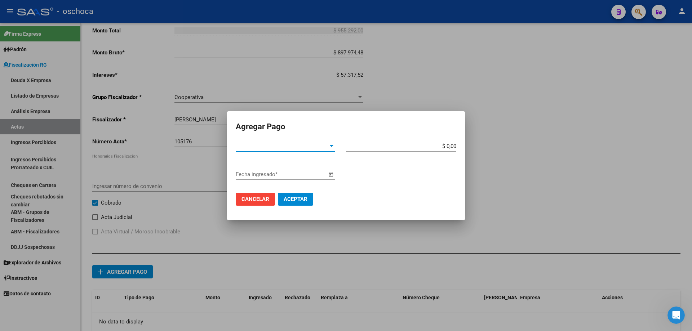  Describe the element at coordinates (296, 199) in the screenshot. I see `button: Aceptar` at that location.